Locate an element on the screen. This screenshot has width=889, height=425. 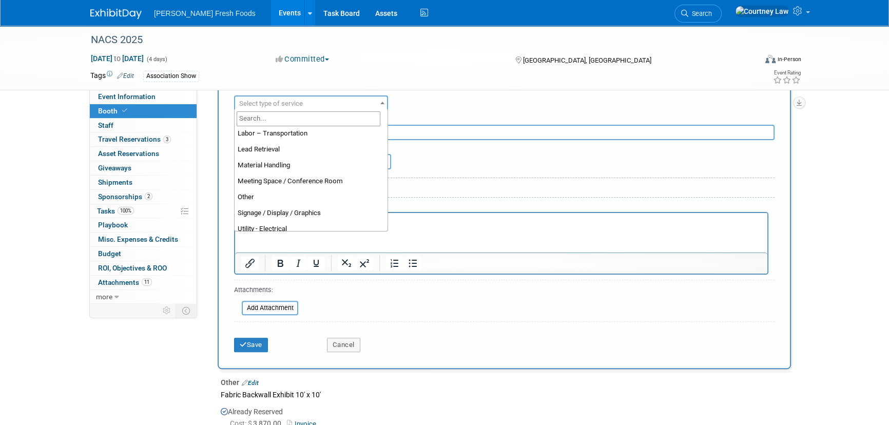
a: Misc. Expenses & Credits is located at coordinates (143, 239).